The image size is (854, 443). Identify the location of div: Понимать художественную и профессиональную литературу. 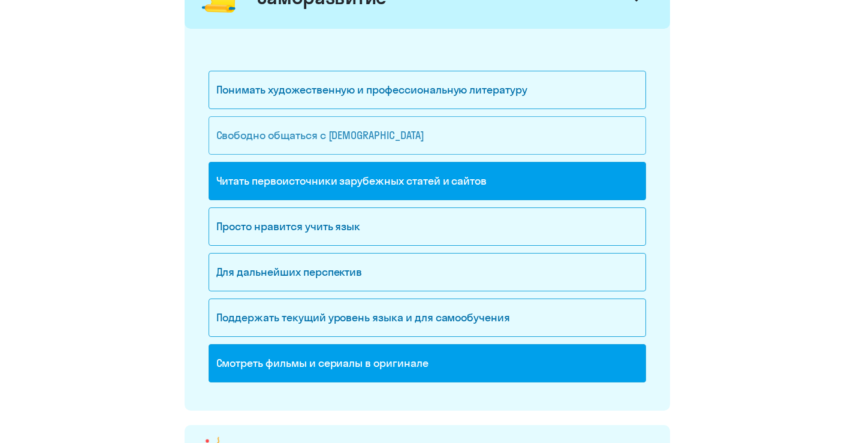
(428, 90).